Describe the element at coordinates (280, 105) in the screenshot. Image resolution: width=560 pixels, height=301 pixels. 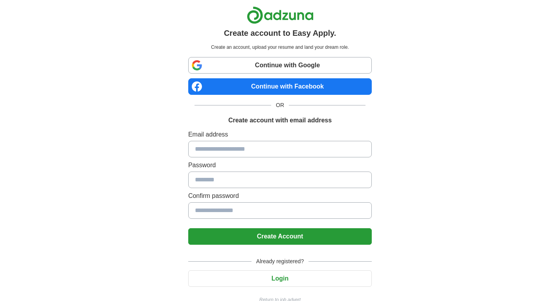
I see `span: OR` at that location.